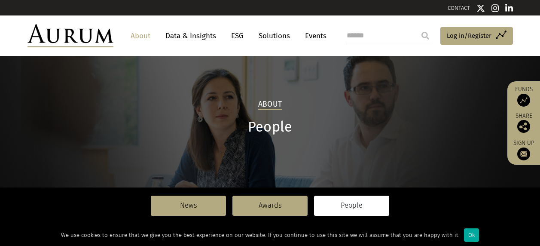  I want to click on img: Aurum, so click(70, 36).